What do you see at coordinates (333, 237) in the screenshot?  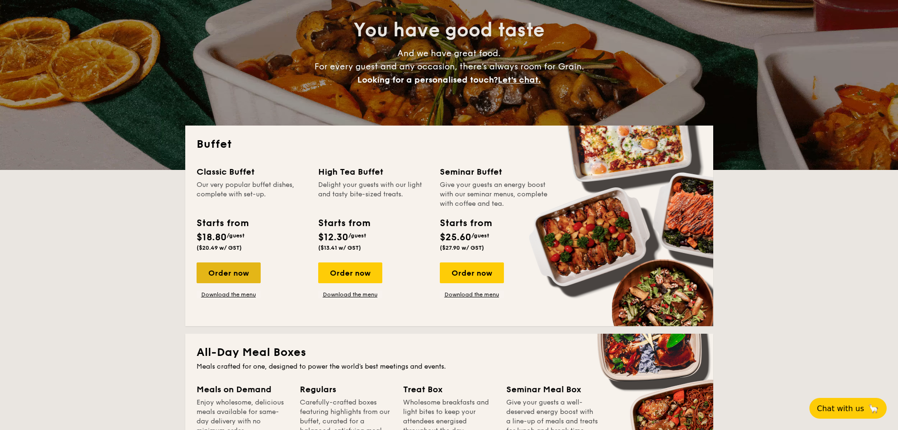 I see `span: $12.30` at bounding box center [333, 237].